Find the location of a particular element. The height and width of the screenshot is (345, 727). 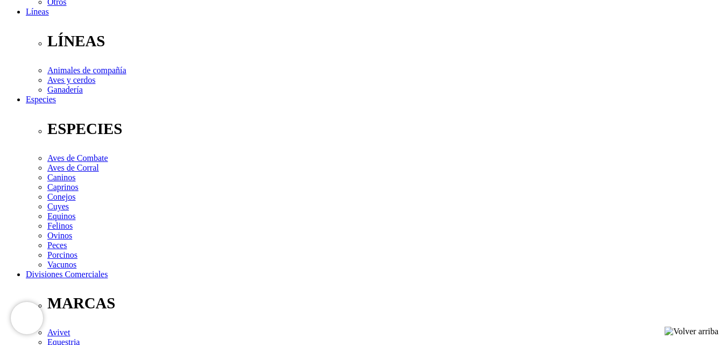

span: Equinos is located at coordinates (61, 216).